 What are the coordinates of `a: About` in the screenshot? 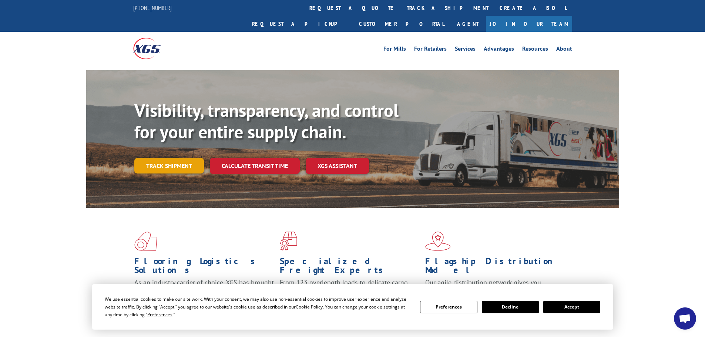 It's located at (564, 50).